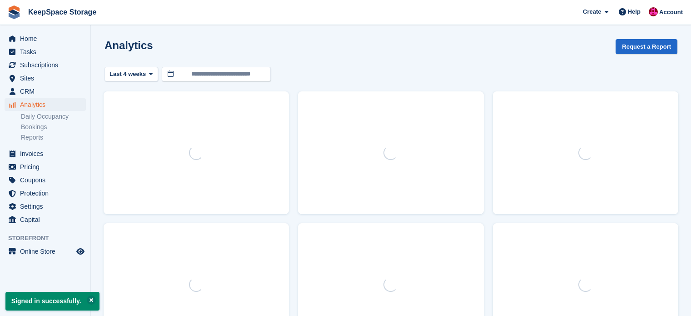  What do you see at coordinates (592, 12) in the screenshot?
I see `span: Create` at bounding box center [592, 12].